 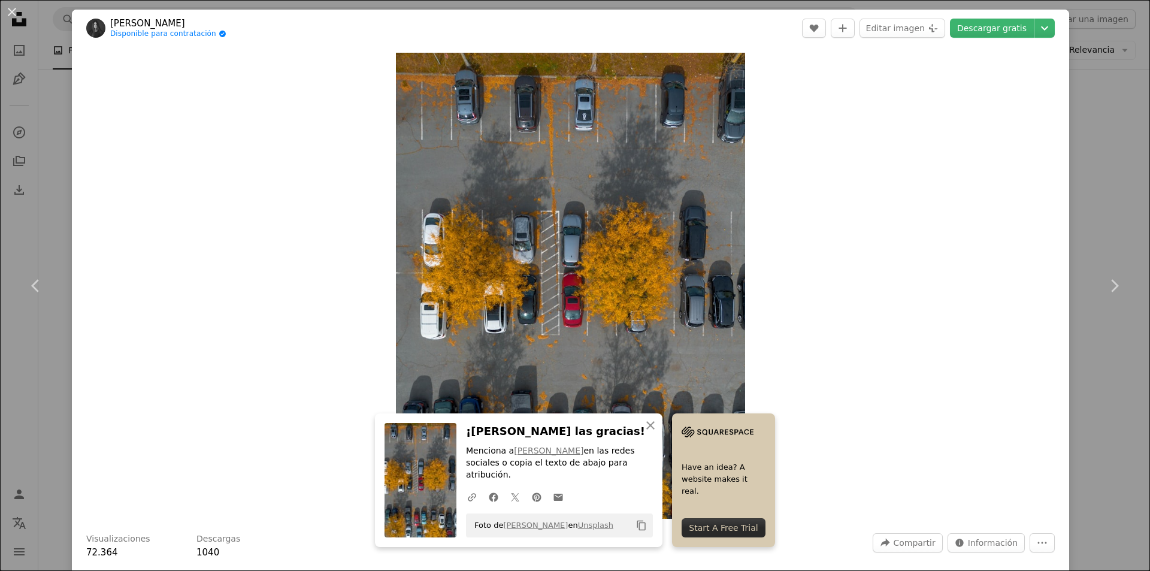 I want to click on p: Menciona a en las redes sociales o copia el texto de abajo para atribución., so click(x=559, y=463).